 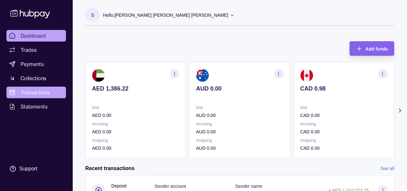 I want to click on img: ca, so click(x=306, y=75).